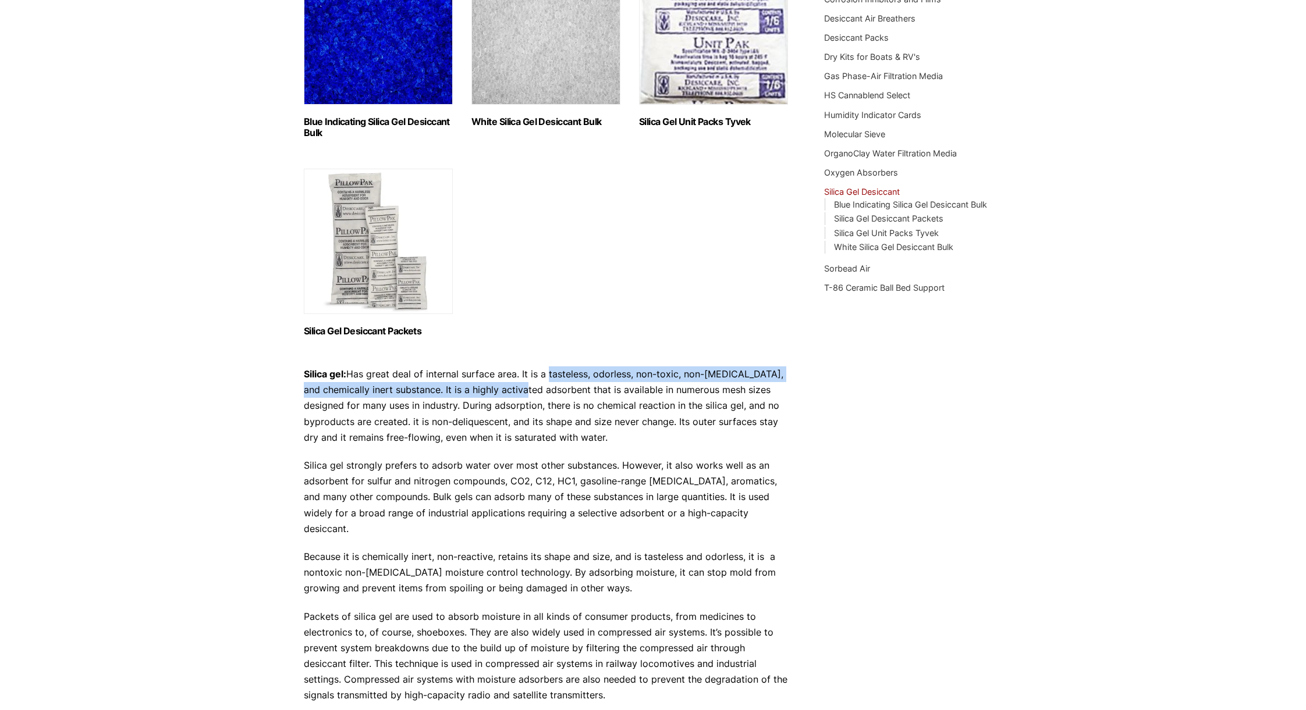  I want to click on a: Visit product category Silica Gel Desiccant Packets, so click(378, 253).